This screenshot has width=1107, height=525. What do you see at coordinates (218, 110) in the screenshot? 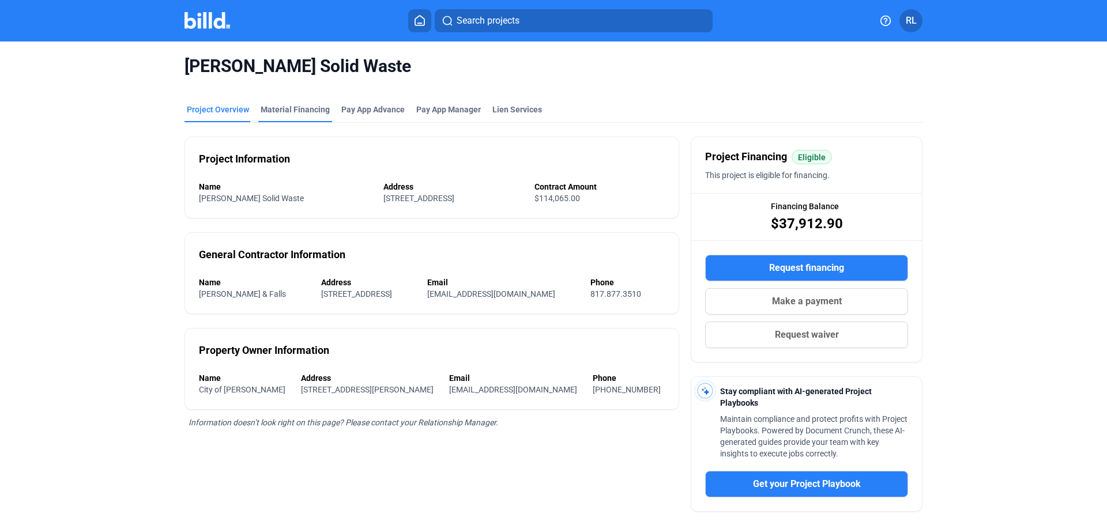
I see `div: Project Overview` at bounding box center [218, 110].